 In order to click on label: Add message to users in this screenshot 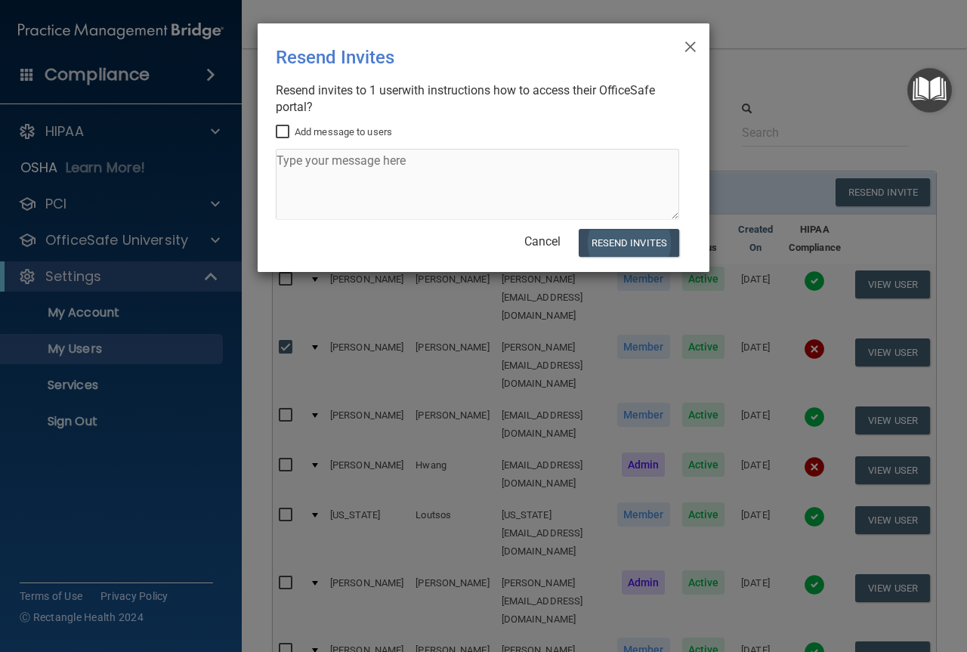, I will do `click(334, 132)`.